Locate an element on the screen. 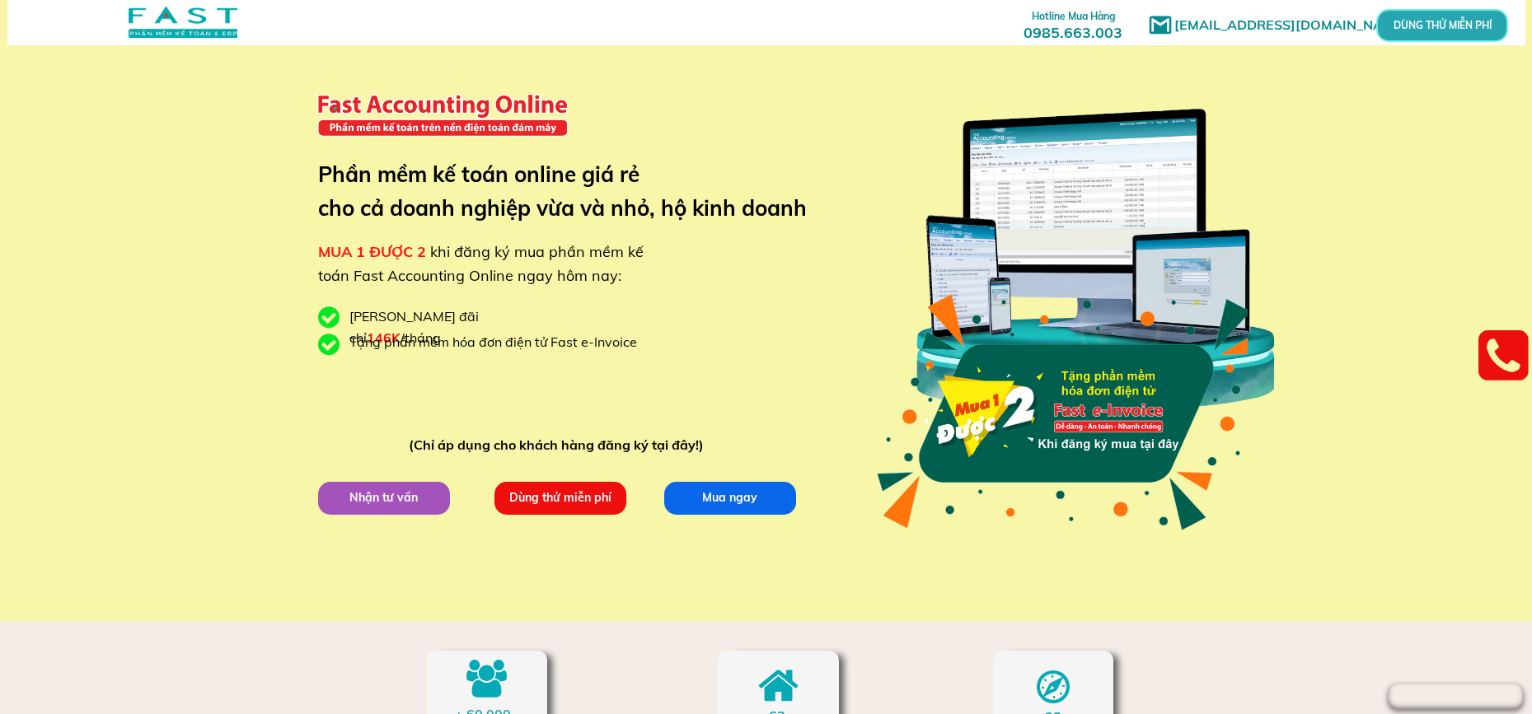 This screenshot has width=1532, height=714. p: Mua ngay is located at coordinates (730, 498).